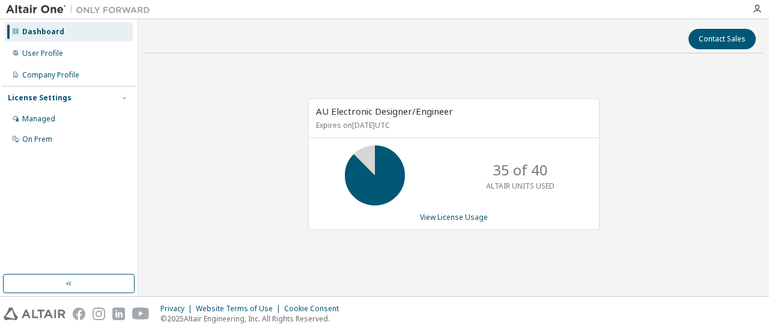 This screenshot has height=331, width=769. What do you see at coordinates (454, 217) in the screenshot?
I see `a: View License Usage` at bounding box center [454, 217].